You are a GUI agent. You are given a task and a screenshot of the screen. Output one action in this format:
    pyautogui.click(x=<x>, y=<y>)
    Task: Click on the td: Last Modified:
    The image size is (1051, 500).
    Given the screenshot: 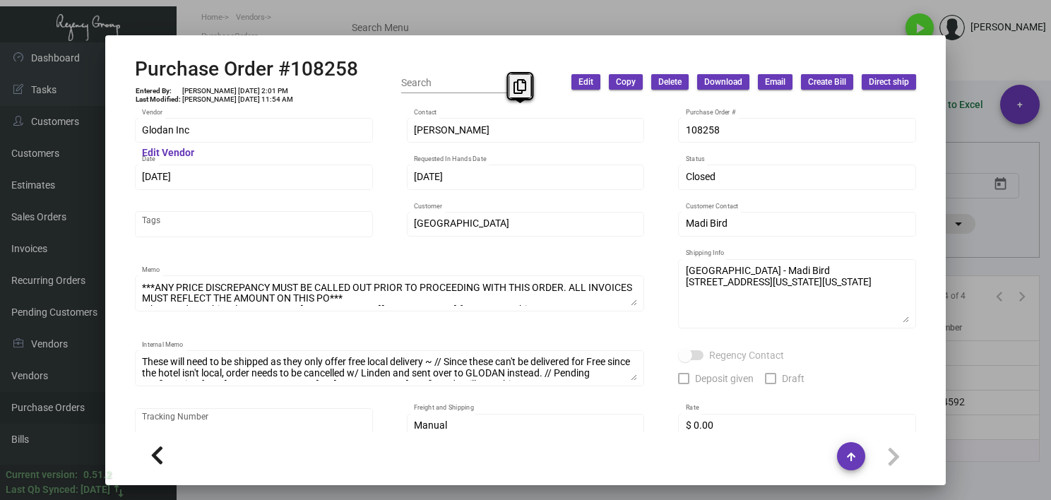 What is the action you would take?
    pyautogui.click(x=158, y=100)
    